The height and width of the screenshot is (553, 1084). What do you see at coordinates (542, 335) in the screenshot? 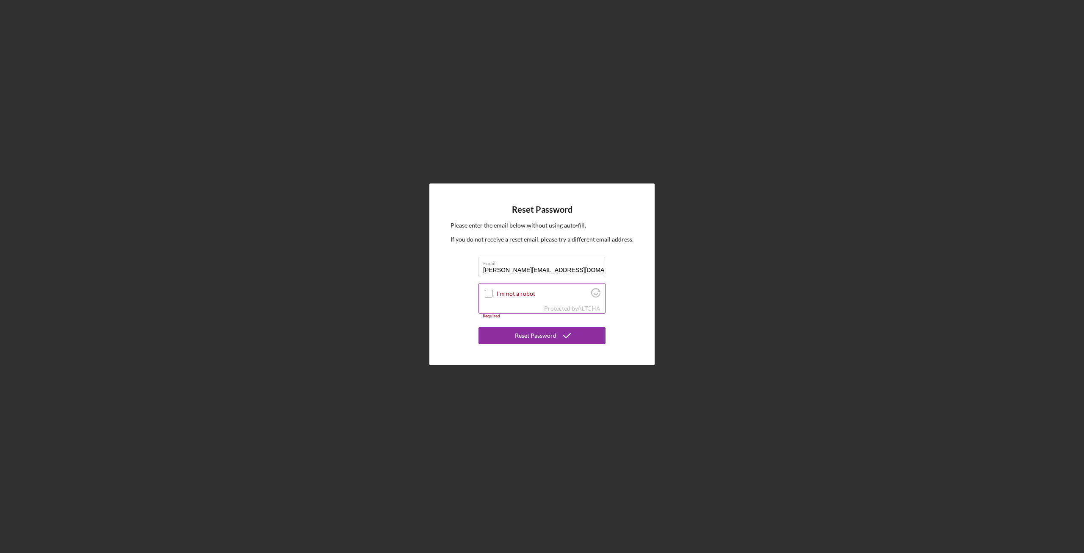
I see `button: Reset Password` at bounding box center [542, 335].